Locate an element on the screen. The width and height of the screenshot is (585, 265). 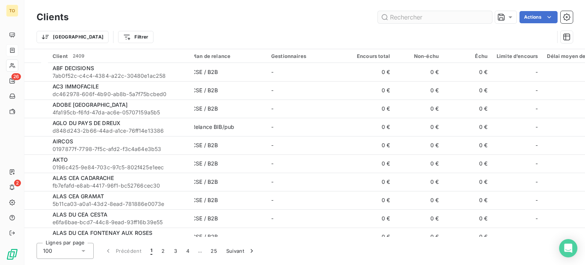
img: Logo LeanPay is located at coordinates (12, 254).